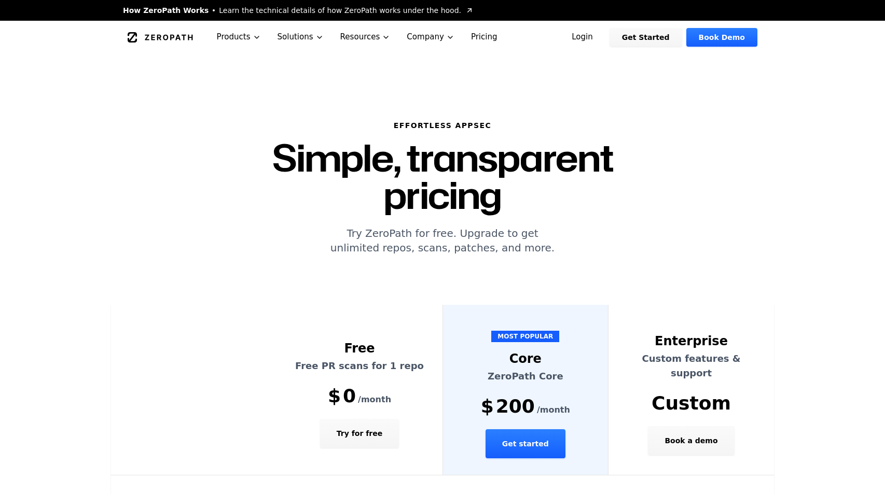  I want to click on a: Pricing, so click(484, 37).